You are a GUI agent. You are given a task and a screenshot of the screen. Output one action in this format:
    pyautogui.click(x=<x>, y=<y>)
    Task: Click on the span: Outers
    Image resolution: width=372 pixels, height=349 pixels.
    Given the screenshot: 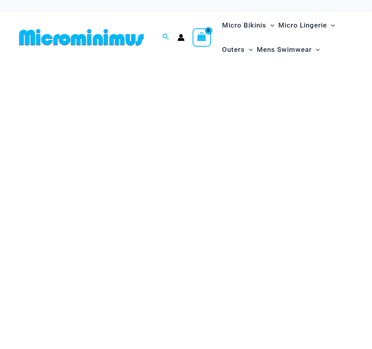 What is the action you would take?
    pyautogui.click(x=233, y=49)
    